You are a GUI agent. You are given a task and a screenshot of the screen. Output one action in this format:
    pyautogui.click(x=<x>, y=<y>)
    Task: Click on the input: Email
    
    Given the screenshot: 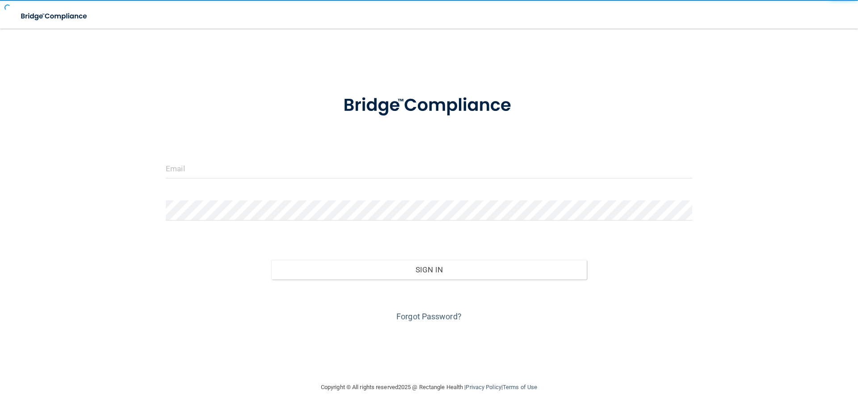 What is the action you would take?
    pyautogui.click(x=429, y=168)
    